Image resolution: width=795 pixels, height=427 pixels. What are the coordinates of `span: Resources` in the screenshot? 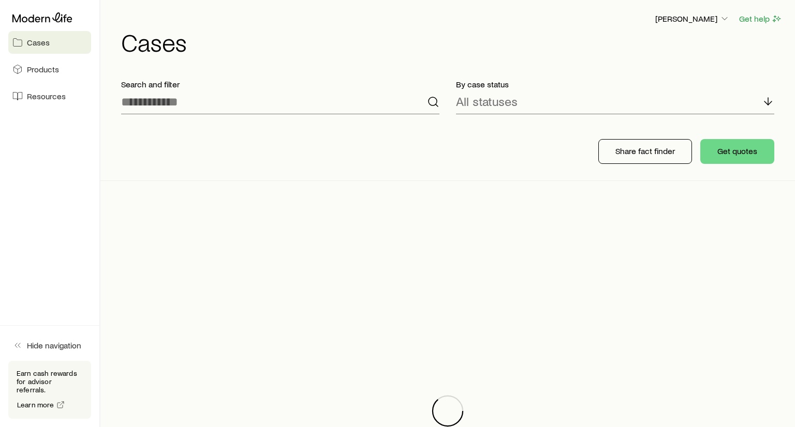 It's located at (46, 96).